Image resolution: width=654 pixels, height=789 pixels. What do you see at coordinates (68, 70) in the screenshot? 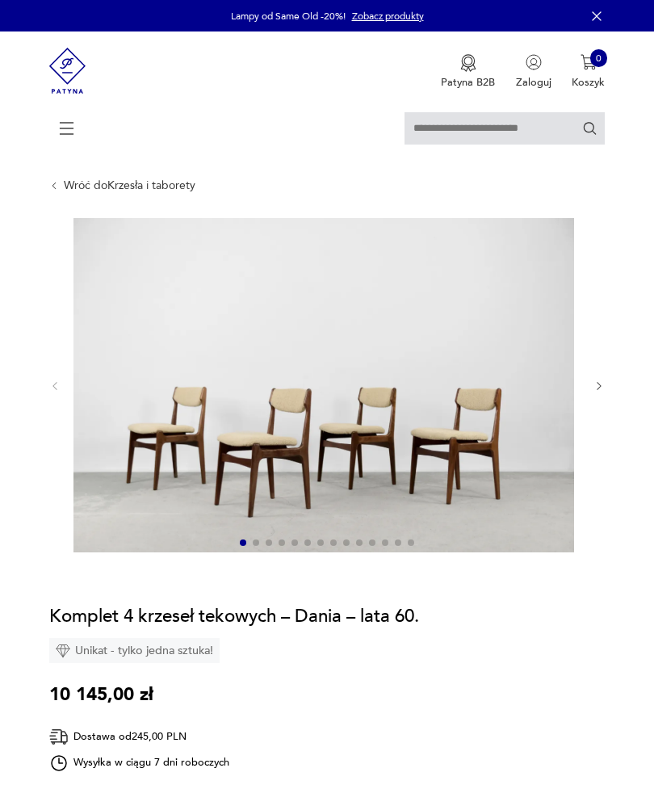
I see `img: Patyna - sklep z meblami i dekoracjami vintage` at bounding box center [68, 70].